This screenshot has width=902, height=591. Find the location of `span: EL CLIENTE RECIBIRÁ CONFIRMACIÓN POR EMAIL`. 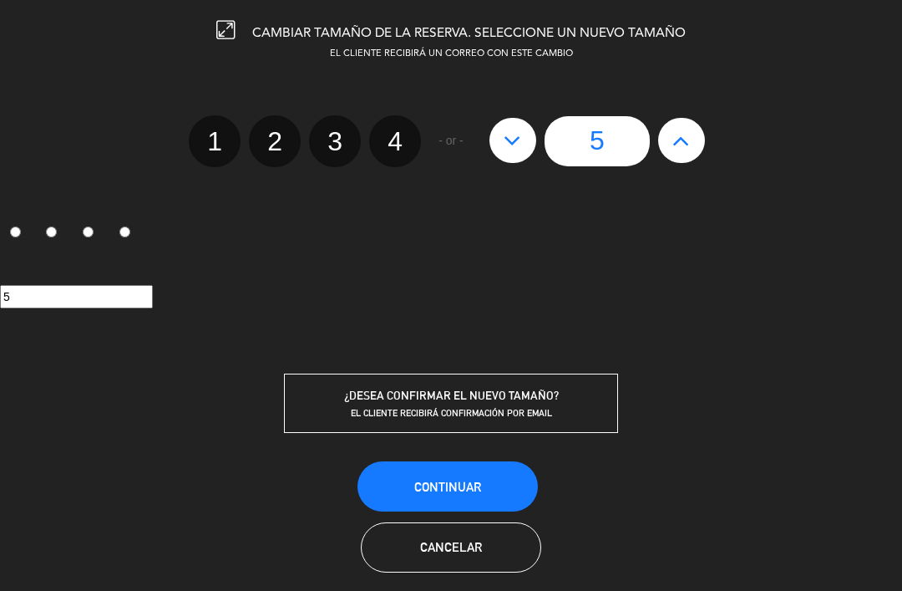

span: EL CLIENTE RECIBIRÁ CONFIRMACIÓN POR EMAIL is located at coordinates (451, 413).